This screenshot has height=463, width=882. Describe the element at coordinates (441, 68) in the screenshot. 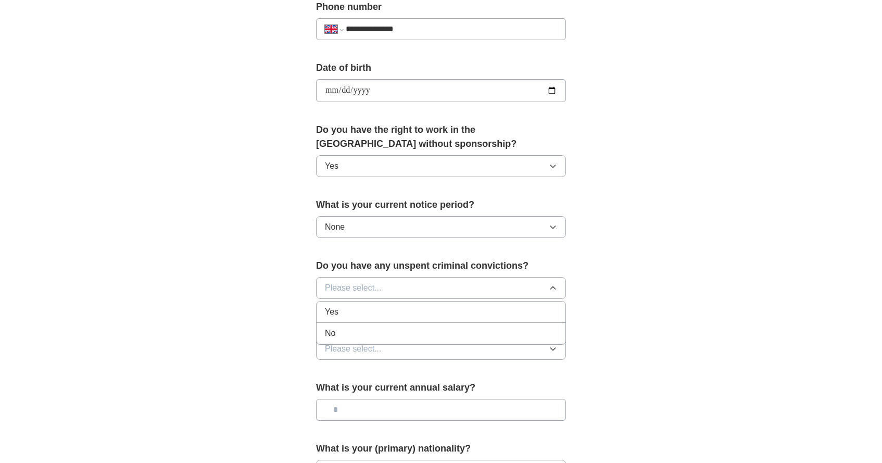

I see `label: Date of birth` at that location.